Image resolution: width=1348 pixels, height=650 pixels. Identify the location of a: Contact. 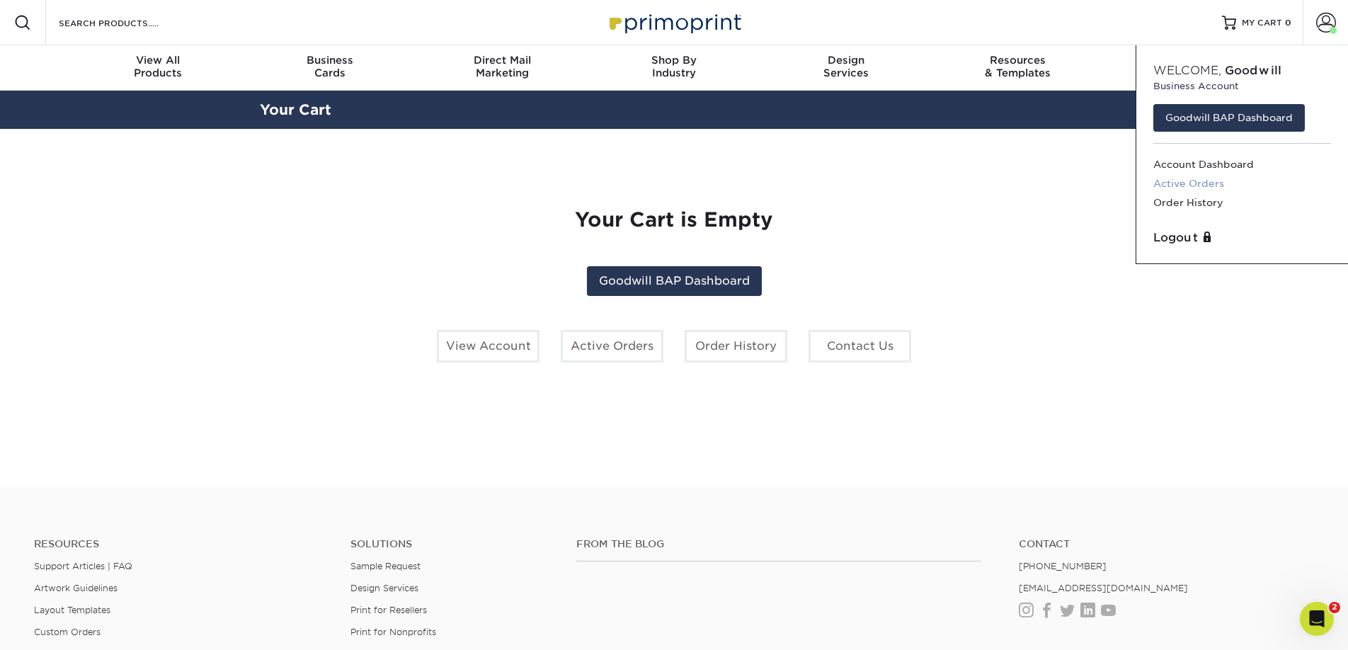
(1166, 544).